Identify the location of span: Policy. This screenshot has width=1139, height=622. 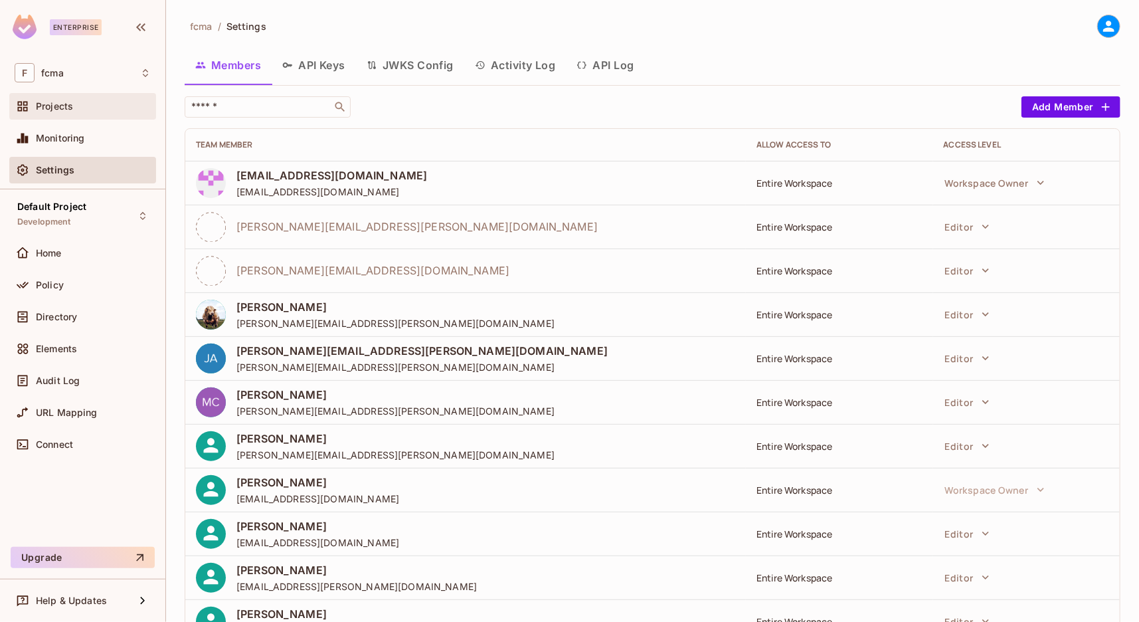
(50, 285).